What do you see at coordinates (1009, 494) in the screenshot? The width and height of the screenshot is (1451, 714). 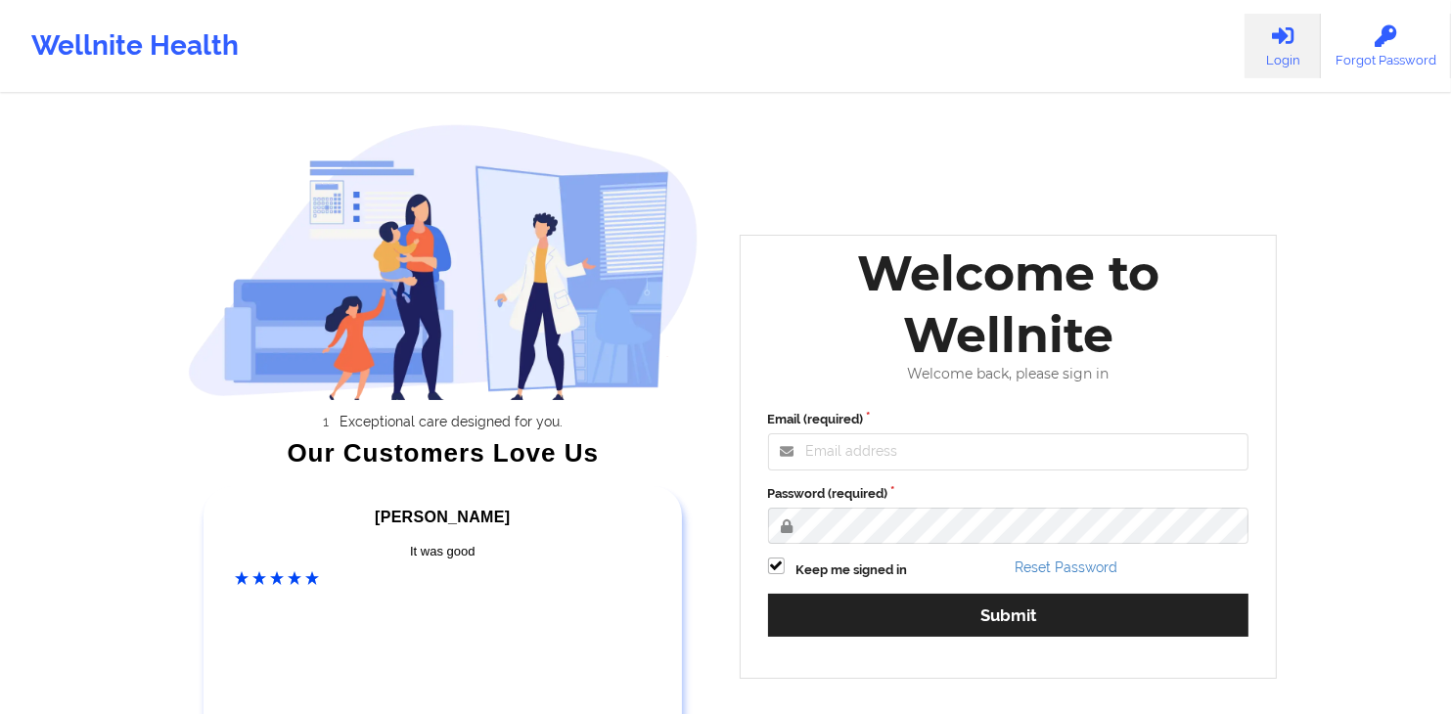 I see `label: Password (required)` at bounding box center [1009, 494].